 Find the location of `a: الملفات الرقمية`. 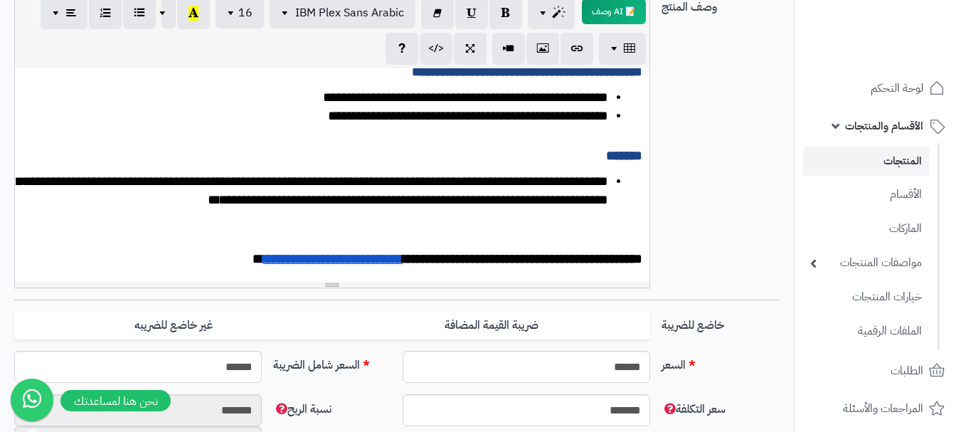

a: الملفات الرقمية is located at coordinates (866, 331).